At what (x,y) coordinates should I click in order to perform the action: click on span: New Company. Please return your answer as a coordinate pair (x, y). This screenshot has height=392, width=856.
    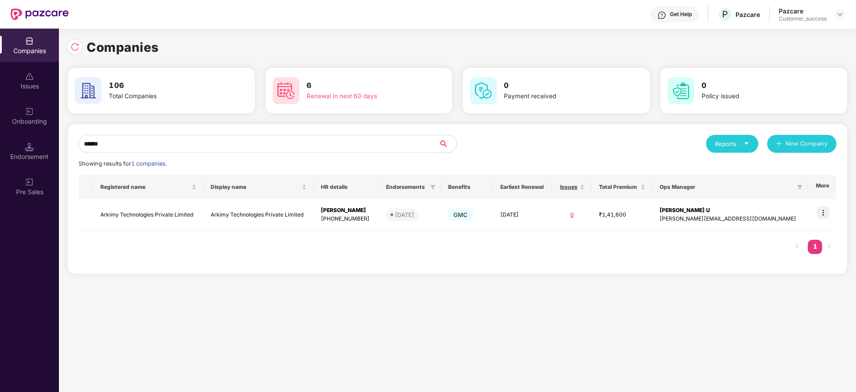
    Looking at the image, I should click on (807, 144).